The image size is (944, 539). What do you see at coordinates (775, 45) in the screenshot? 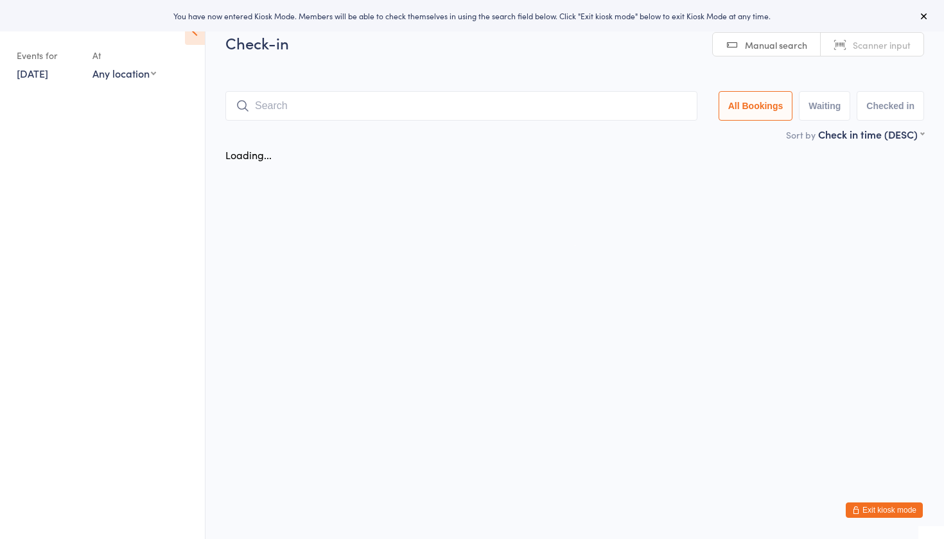
I see `span: Manual search` at bounding box center [775, 45].